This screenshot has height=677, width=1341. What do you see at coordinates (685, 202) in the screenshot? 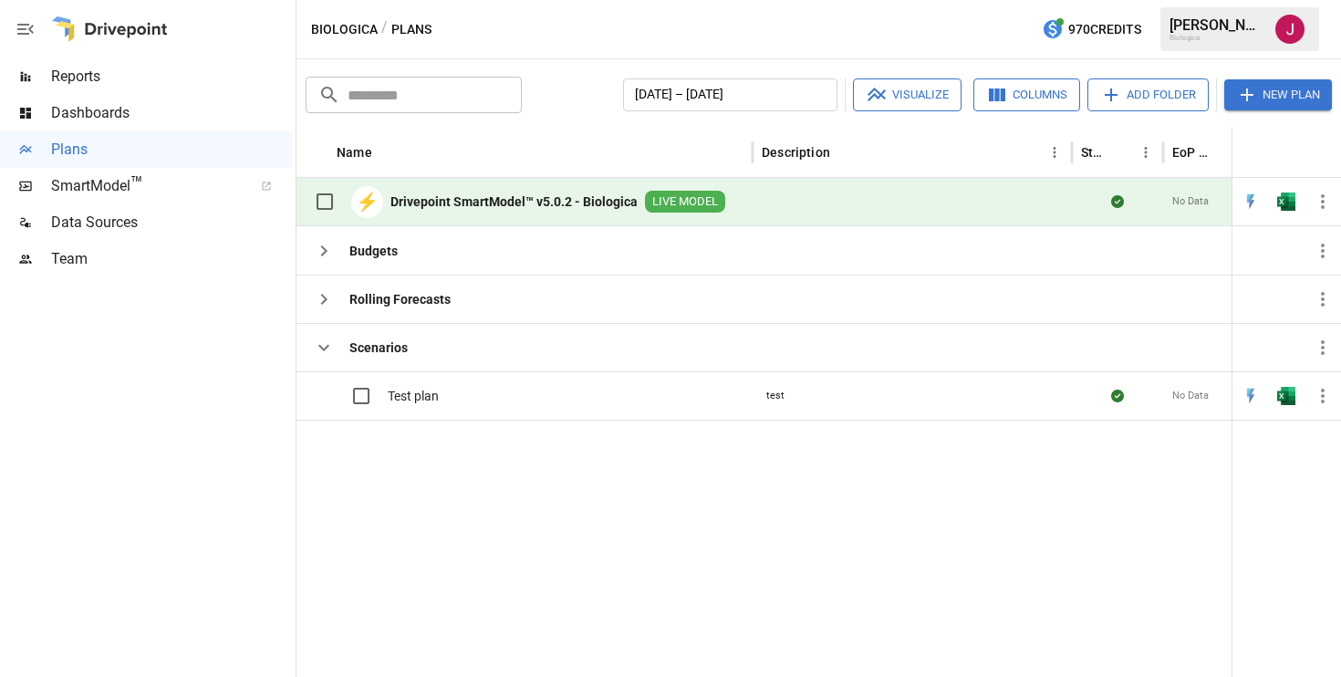
I see `span: LIVE MODEL` at bounding box center [685, 202].